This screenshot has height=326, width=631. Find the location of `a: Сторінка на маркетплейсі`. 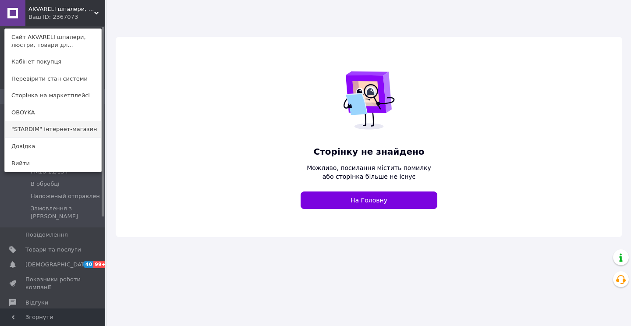

a: Сторінка на маркетплейсі is located at coordinates (53, 95).